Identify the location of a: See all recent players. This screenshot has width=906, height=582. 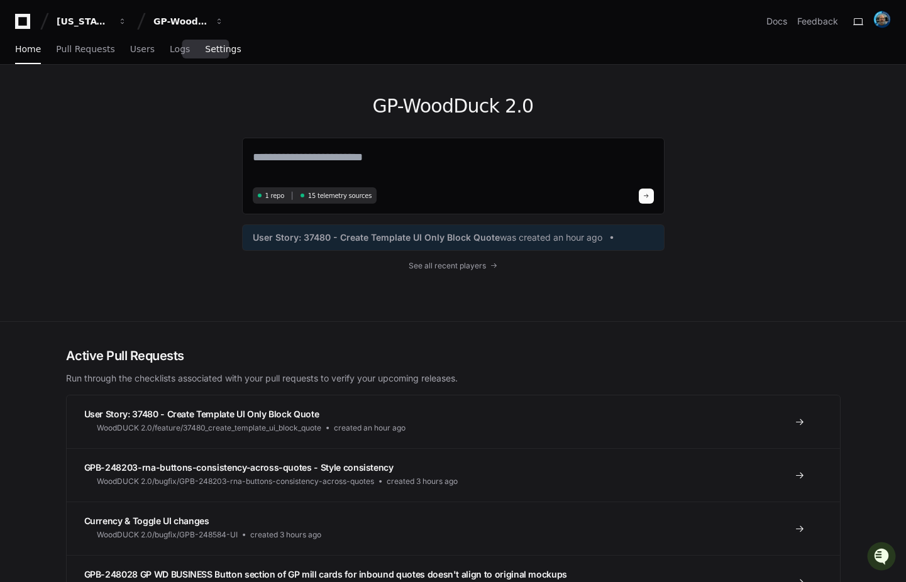
(453, 266).